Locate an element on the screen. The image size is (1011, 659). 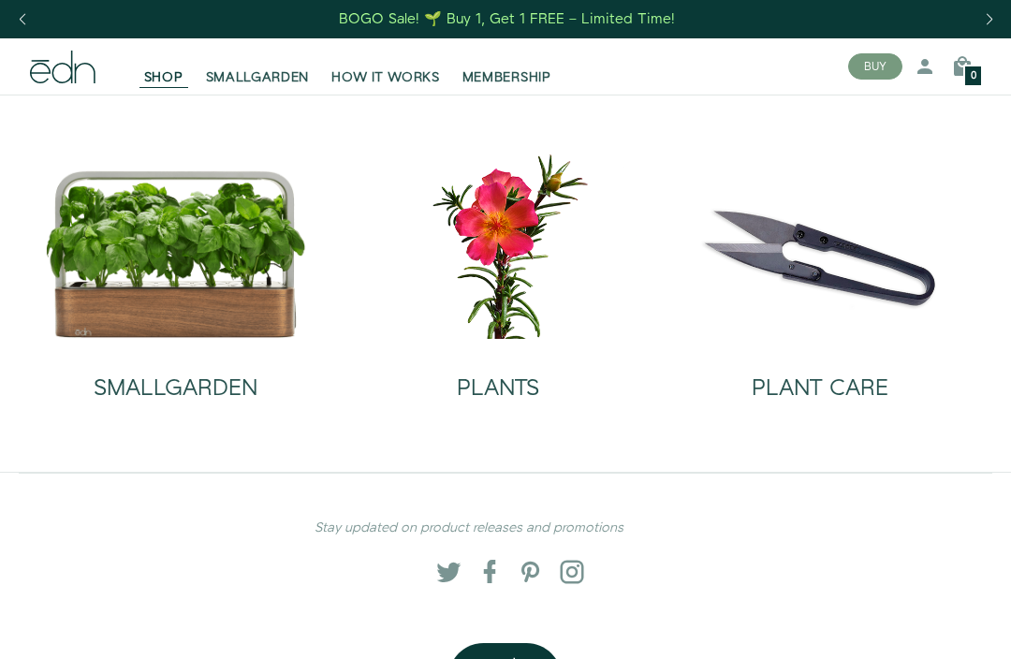
div: BOGO Sale! 🌱 Buy 1, Get 1 FREE – Limited Time! is located at coordinates (507, 19).